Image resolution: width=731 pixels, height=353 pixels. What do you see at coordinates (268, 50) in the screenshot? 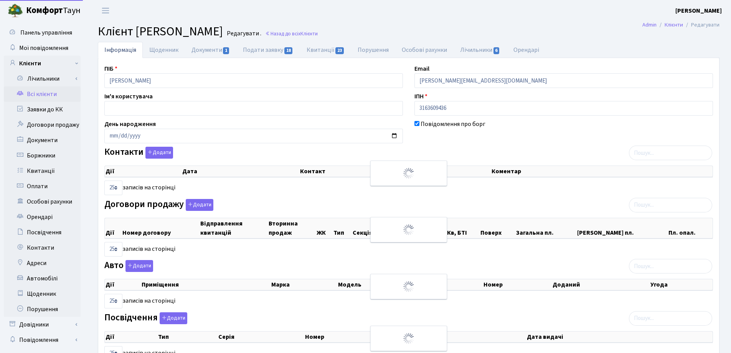
I see `a: Подати заявку` at bounding box center [268, 50].